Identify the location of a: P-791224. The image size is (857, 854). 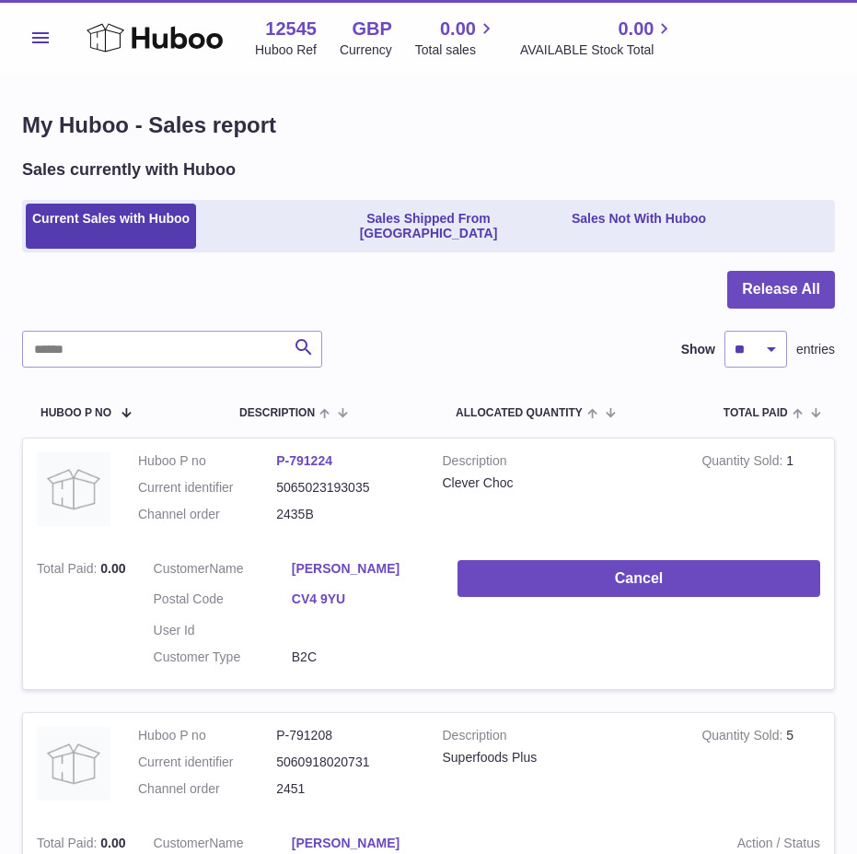
(304, 461).